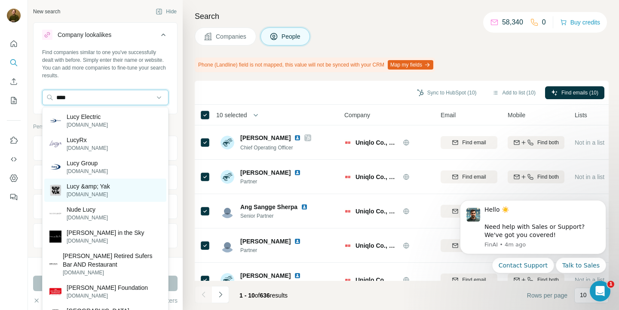  Describe the element at coordinates (411, 65) in the screenshot. I see `button: Map my fields` at that location.